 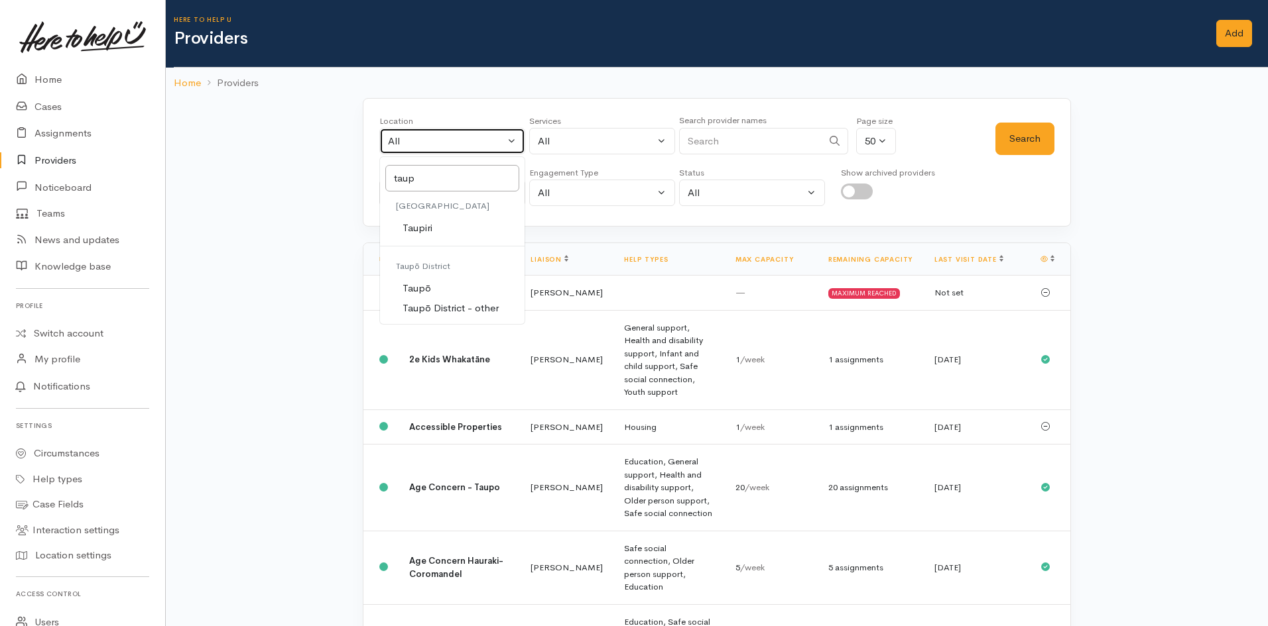 I want to click on div: Status, so click(x=752, y=173).